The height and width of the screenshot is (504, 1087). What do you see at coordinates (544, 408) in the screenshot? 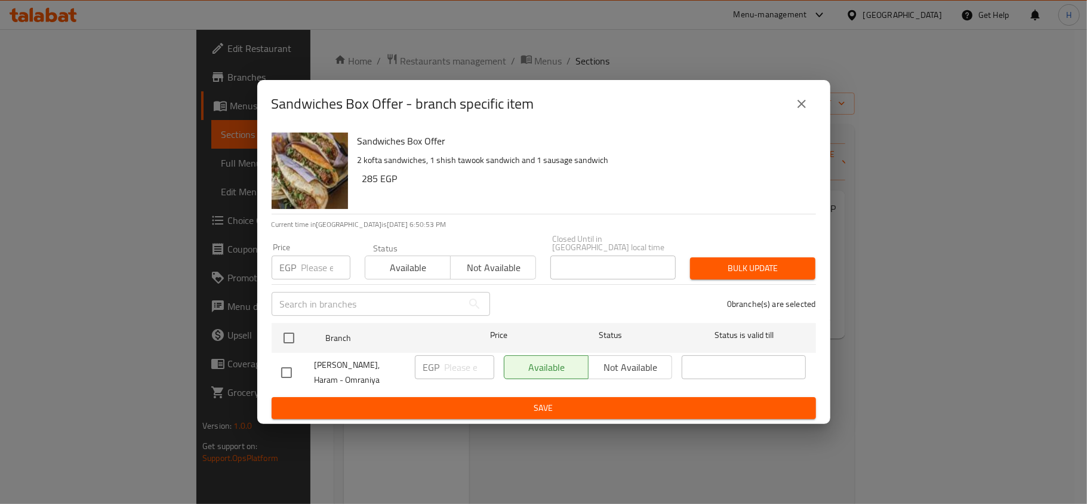
I see `span: Save` at bounding box center [544, 408].